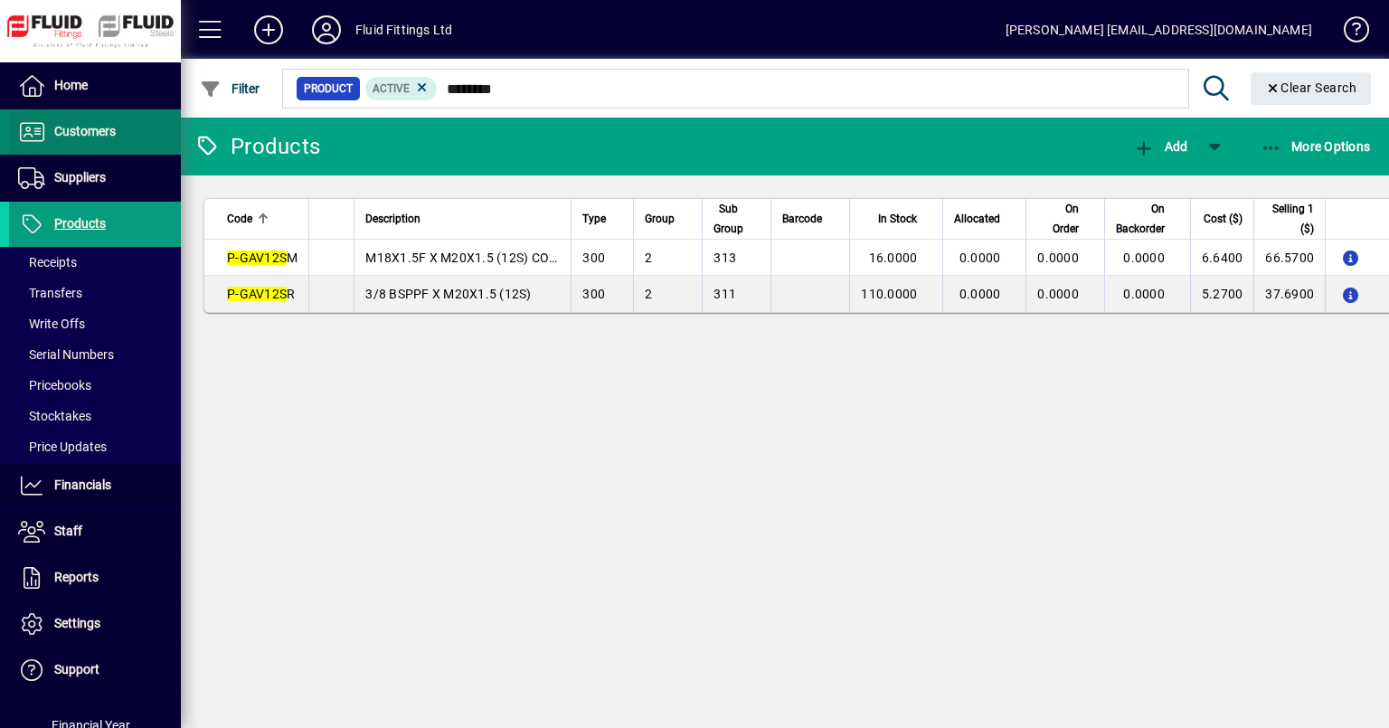  What do you see at coordinates (894, 258) in the screenshot?
I see `span: 16.0000` at bounding box center [894, 258].